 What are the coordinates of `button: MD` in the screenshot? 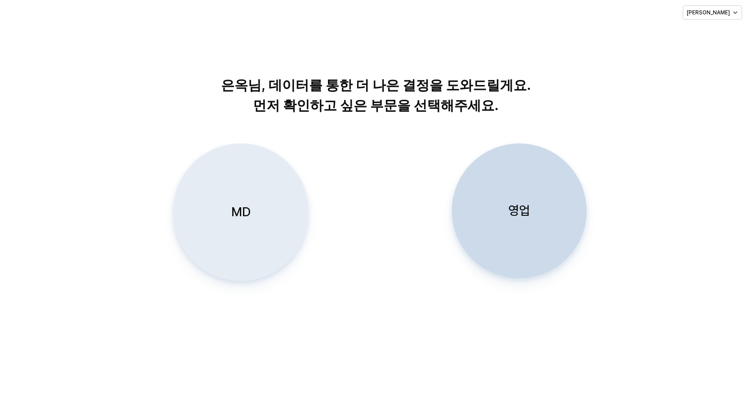 It's located at (241, 212).